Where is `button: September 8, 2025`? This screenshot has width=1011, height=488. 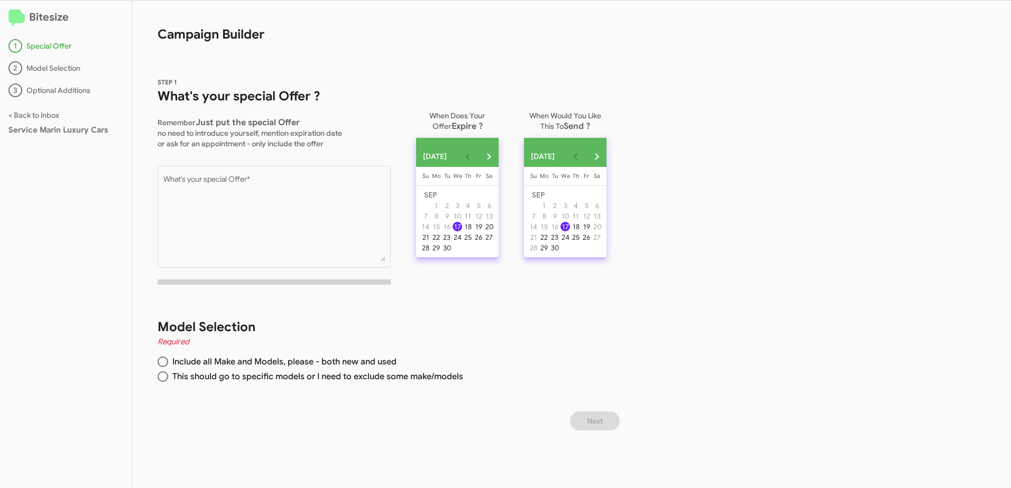
button: September 8, 2025 is located at coordinates (544, 216).